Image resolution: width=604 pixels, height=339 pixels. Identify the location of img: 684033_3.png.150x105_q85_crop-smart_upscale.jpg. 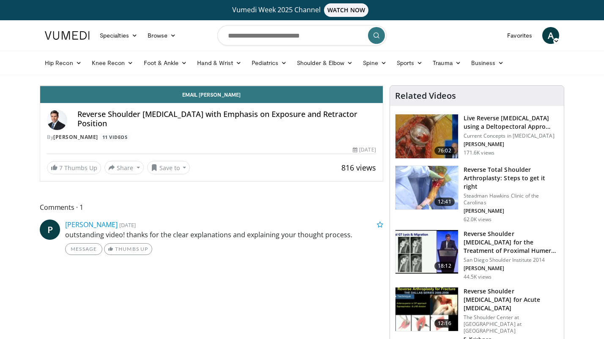
(426, 137).